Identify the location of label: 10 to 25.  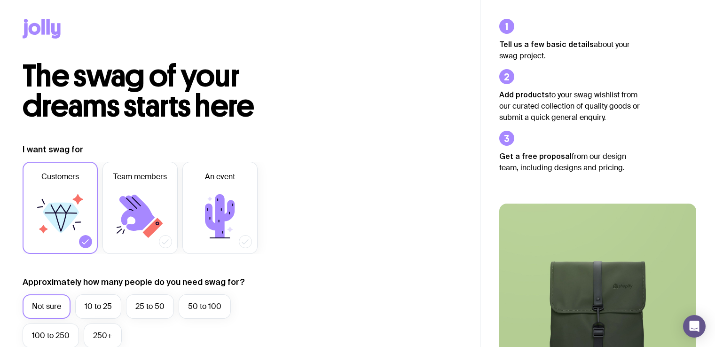
(98, 306).